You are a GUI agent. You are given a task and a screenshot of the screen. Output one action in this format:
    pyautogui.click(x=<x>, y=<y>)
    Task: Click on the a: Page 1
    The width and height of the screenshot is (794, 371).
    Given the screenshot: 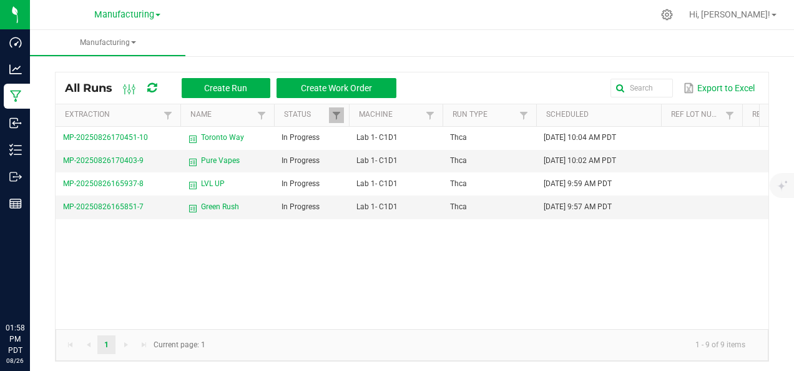 What is the action you would take?
    pyautogui.click(x=106, y=344)
    